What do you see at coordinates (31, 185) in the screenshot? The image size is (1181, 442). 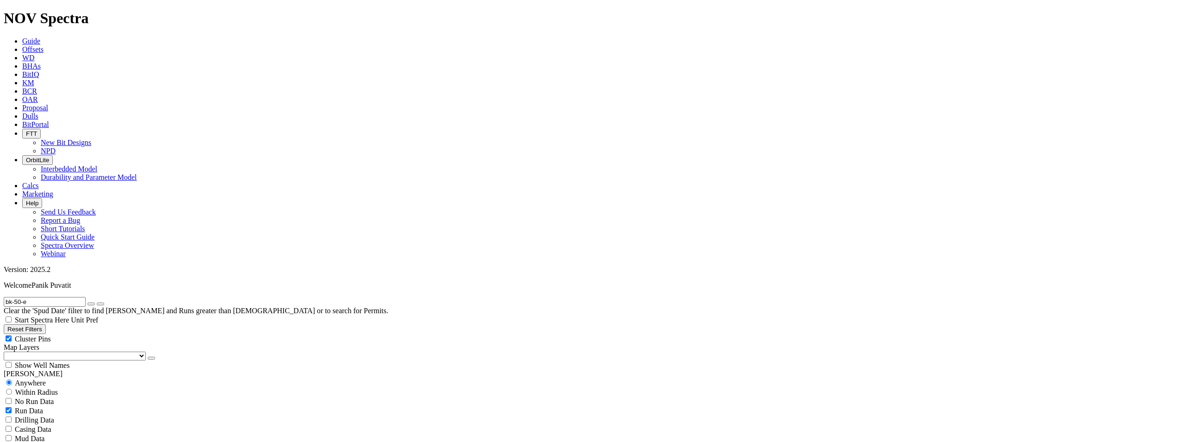 I see `a: Calcs` at bounding box center [31, 185].